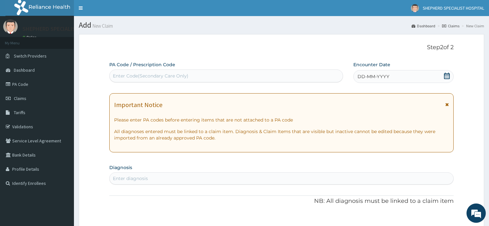 Image resolution: width=489 pixels, height=226 pixels. I want to click on div: Enter Code(Secondary Care Only), so click(150, 76).